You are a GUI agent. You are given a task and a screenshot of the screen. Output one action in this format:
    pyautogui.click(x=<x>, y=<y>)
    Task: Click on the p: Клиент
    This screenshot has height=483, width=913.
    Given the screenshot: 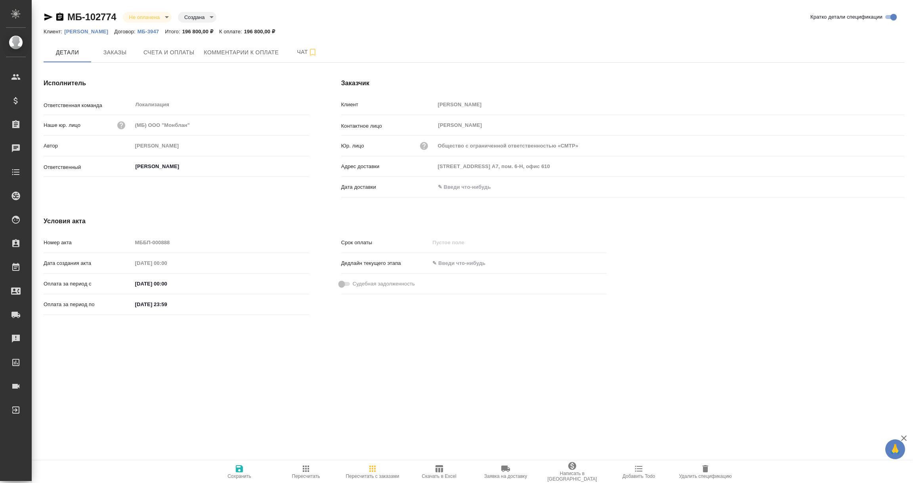 What is the action you would take?
    pyautogui.click(x=388, y=105)
    